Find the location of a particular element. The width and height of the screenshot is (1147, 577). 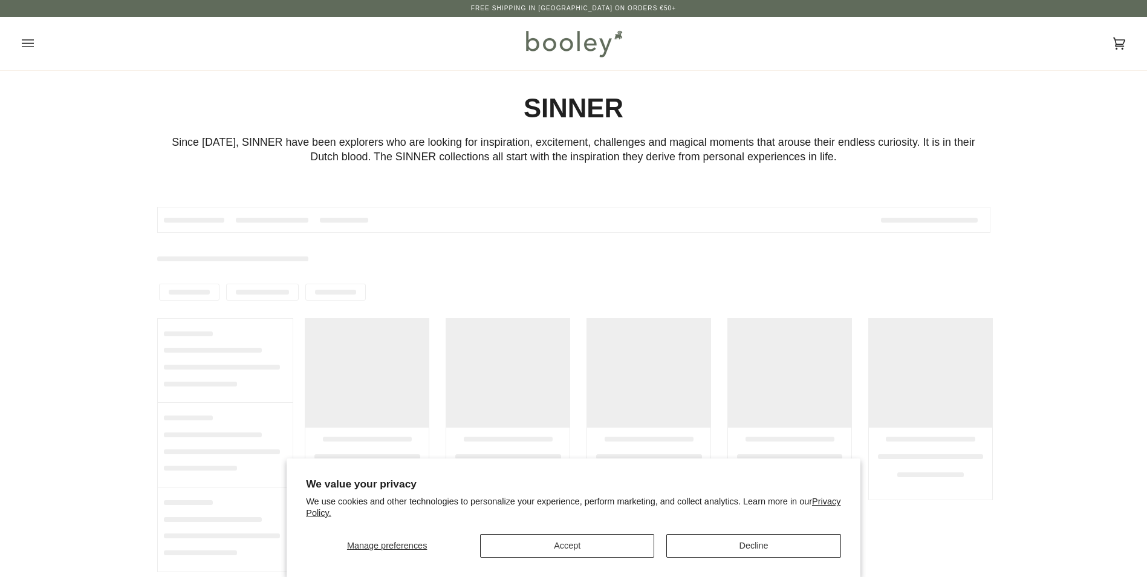

span: Manage preferences is located at coordinates (387, 545).